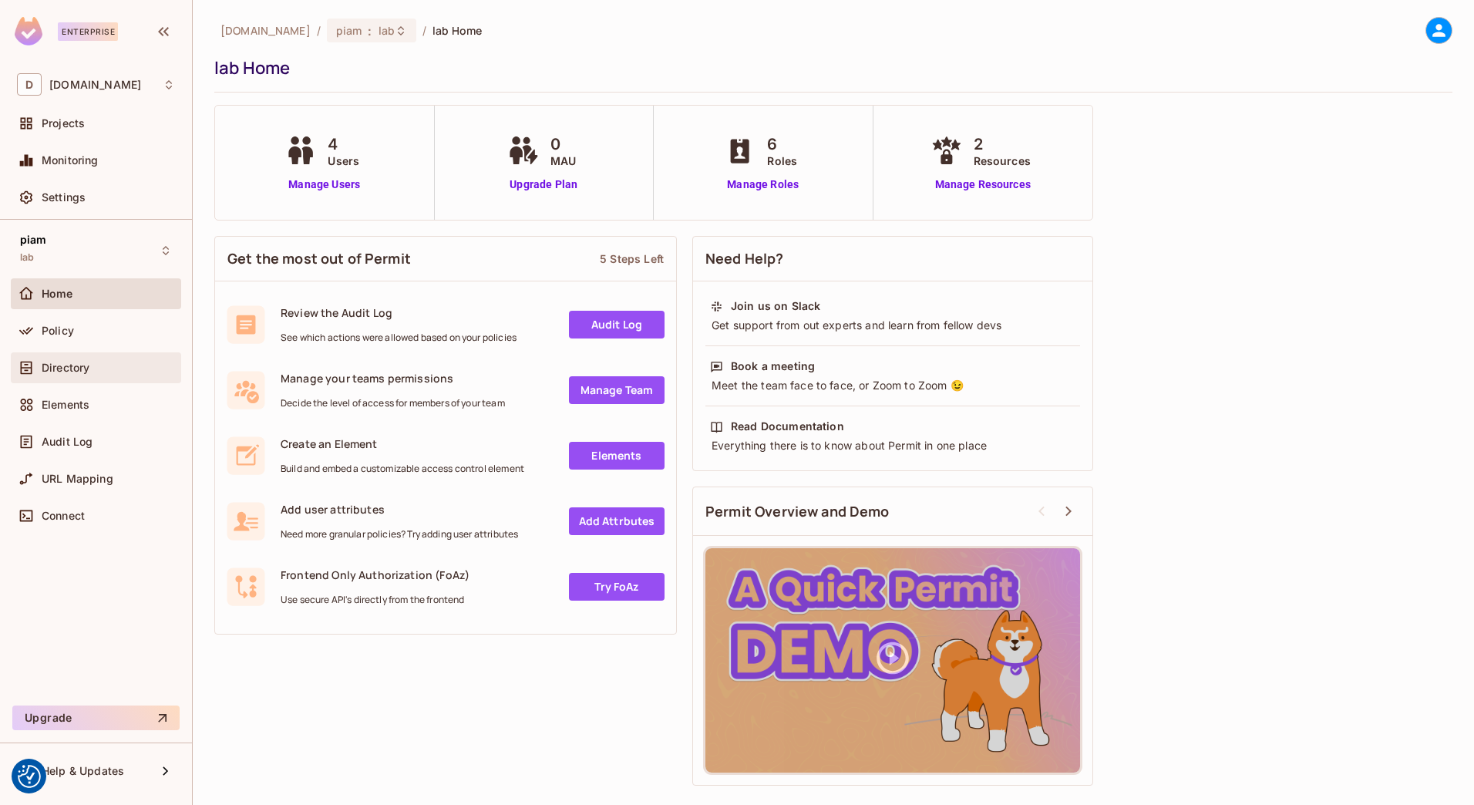 The image size is (1474, 805). Describe the element at coordinates (324, 184) in the screenshot. I see `a: Manage Users` at that location.